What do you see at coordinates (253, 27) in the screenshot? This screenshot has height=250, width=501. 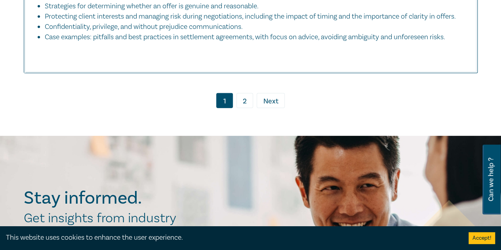 I see `li: Confidentiality, privilege, and without prejudice communications.` at bounding box center [253, 27].